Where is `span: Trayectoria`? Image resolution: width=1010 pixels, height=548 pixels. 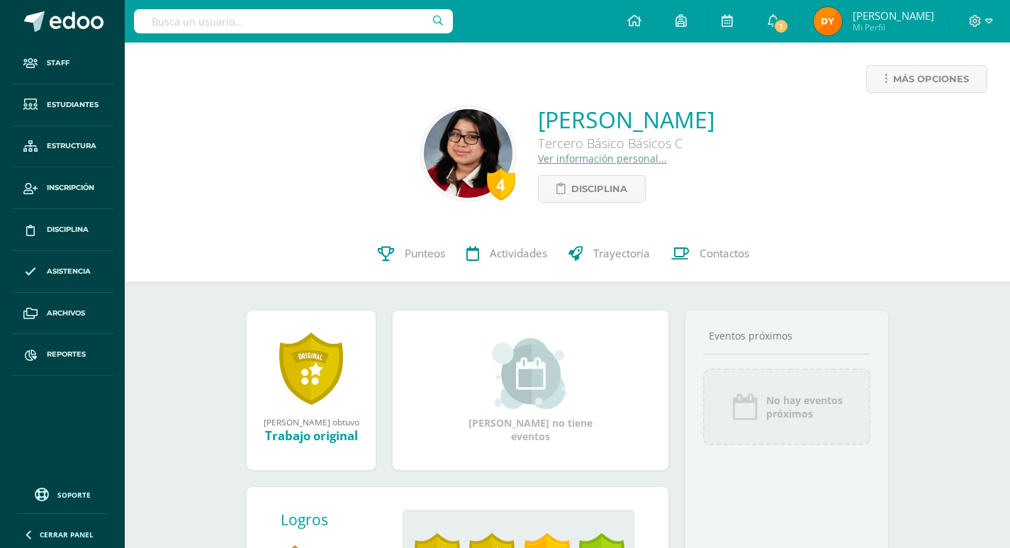
span: Trayectoria is located at coordinates (622, 253).